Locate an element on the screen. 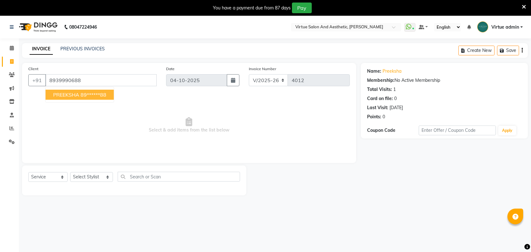 This screenshot has width=531, height=252. div: 1 is located at coordinates (394, 89).